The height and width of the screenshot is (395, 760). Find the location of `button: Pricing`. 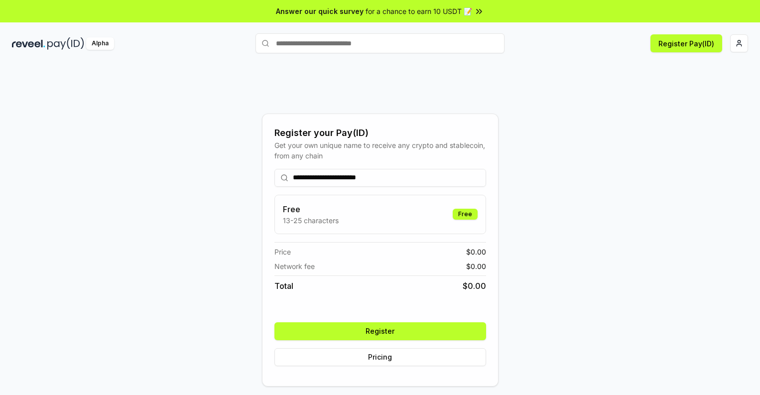

button: Pricing is located at coordinates (380, 357).